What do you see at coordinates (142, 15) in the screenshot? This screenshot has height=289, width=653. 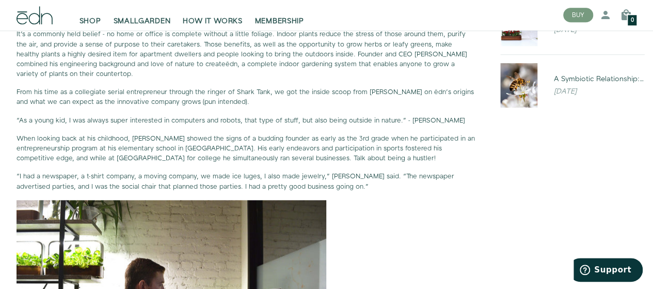 I see `a: SMALLGARDEN` at bounding box center [142, 15].